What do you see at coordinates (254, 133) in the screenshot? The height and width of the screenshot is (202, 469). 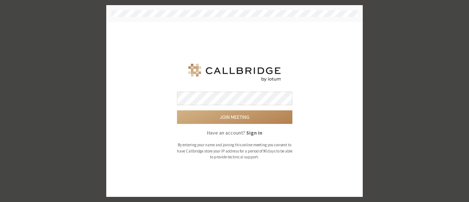 I see `button: Sign in` at bounding box center [254, 133].